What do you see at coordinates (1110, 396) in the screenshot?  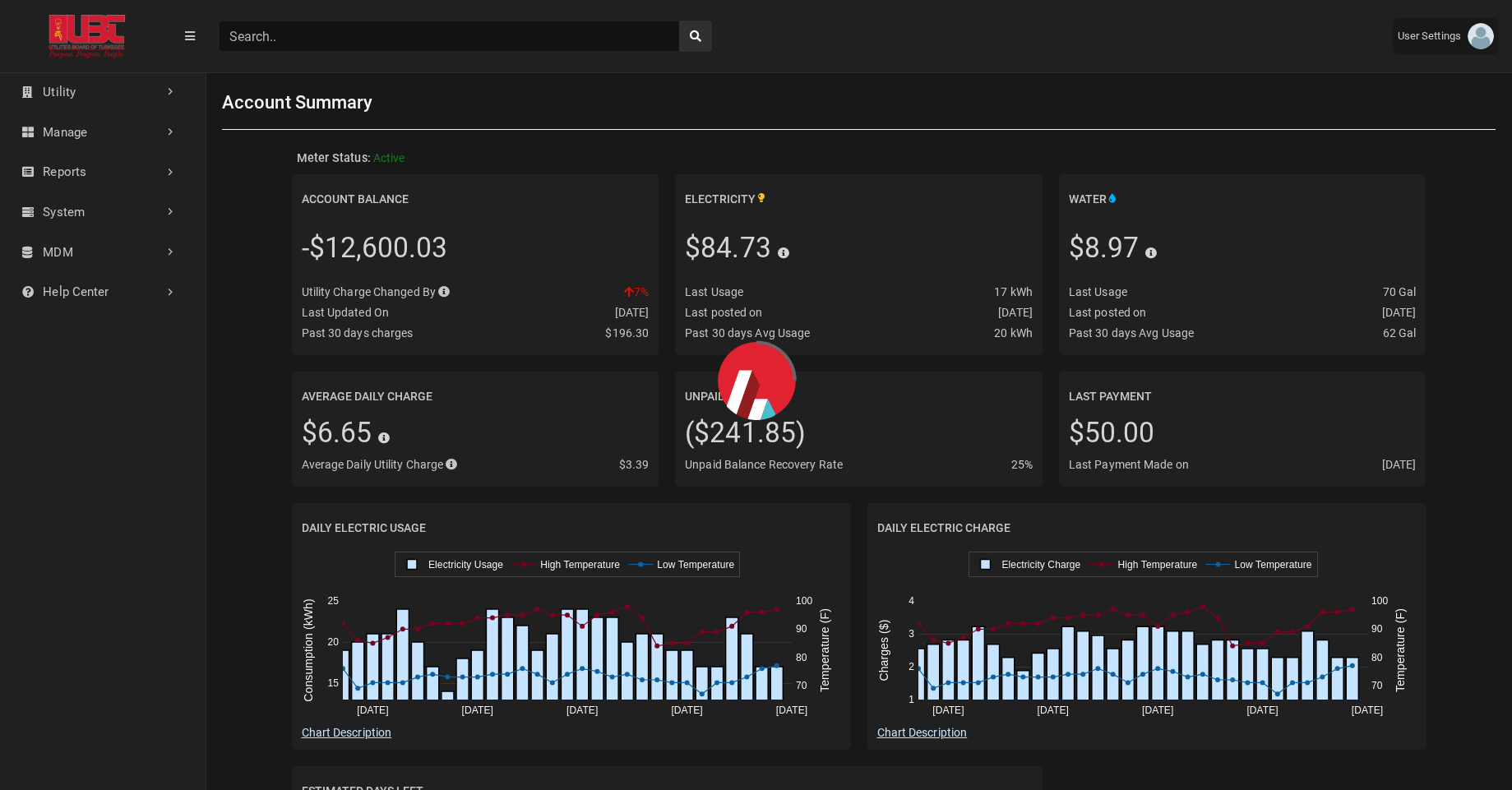 I see `h2: Last Payment` at bounding box center [1110, 396].